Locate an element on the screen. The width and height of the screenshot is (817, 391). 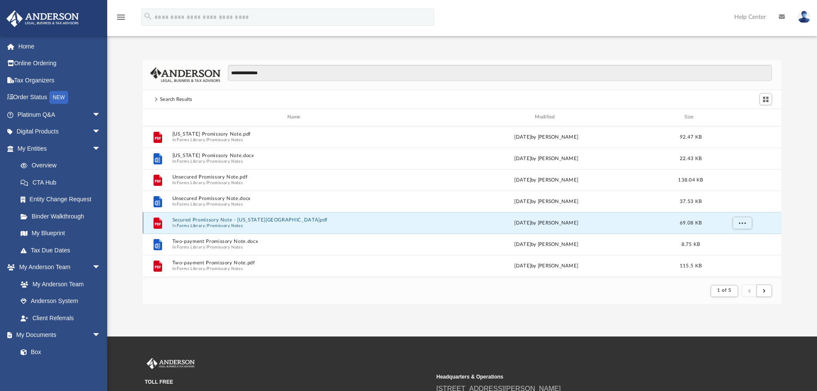
i: menu is located at coordinates (121, 17).